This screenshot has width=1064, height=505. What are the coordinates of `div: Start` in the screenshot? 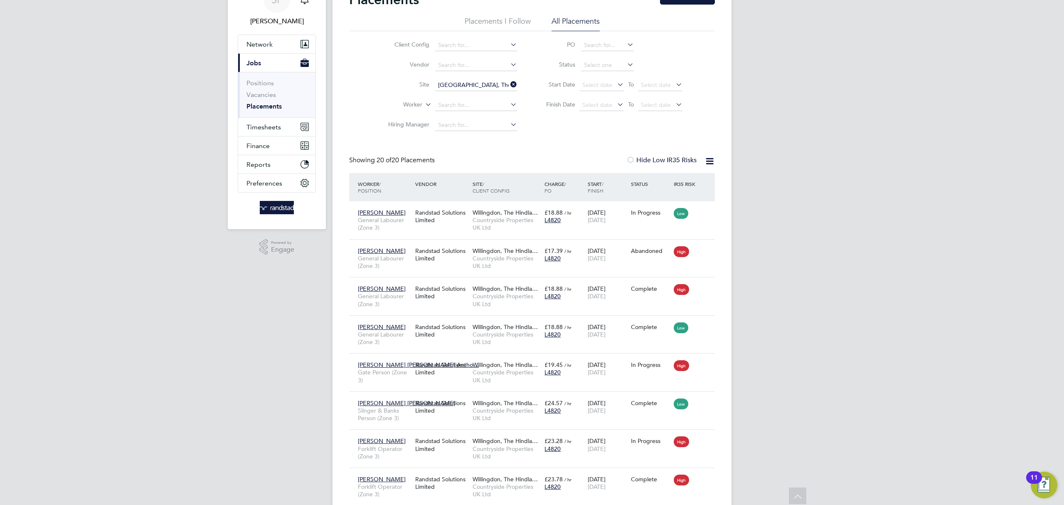 It's located at (607, 187).